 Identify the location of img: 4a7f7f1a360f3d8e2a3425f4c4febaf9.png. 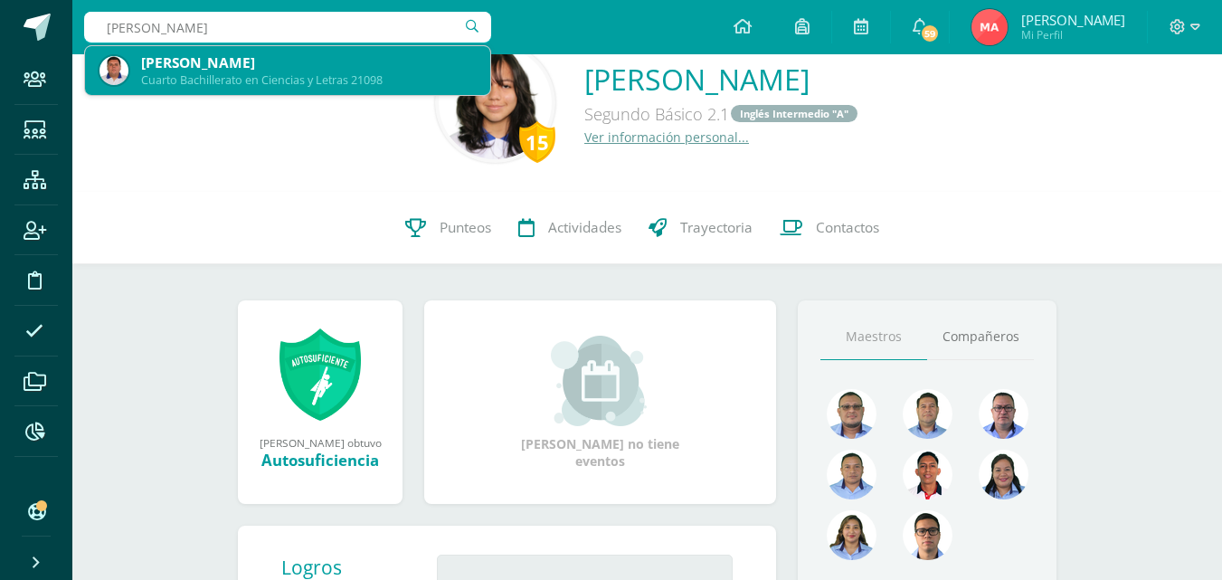
(1003, 474).